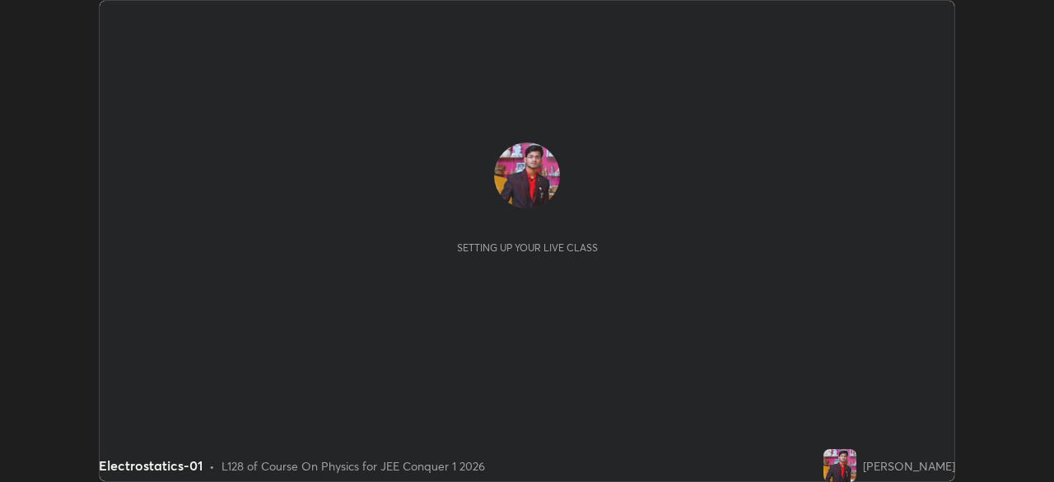 This screenshot has height=482, width=1054. Describe the element at coordinates (353, 465) in the screenshot. I see `div: L128 of Course On Physics for JEE Conquer 1 2026` at that location.